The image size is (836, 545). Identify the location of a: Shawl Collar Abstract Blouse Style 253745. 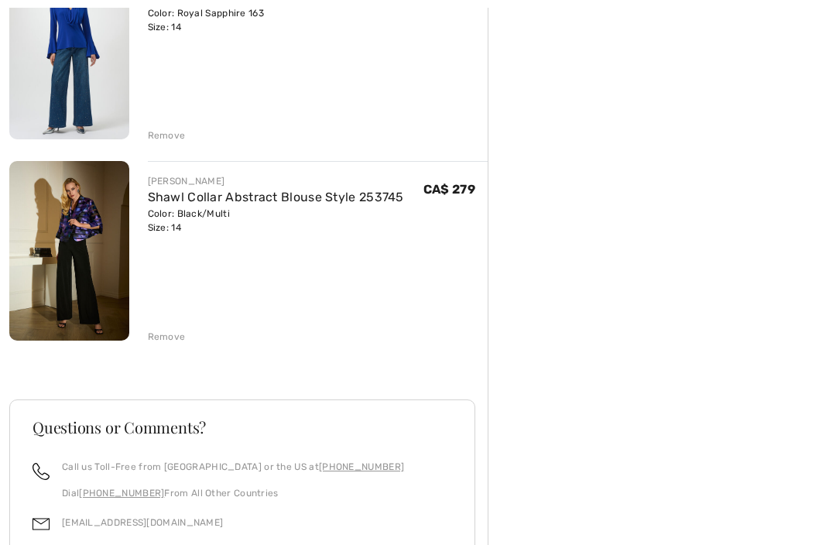
(275, 197).